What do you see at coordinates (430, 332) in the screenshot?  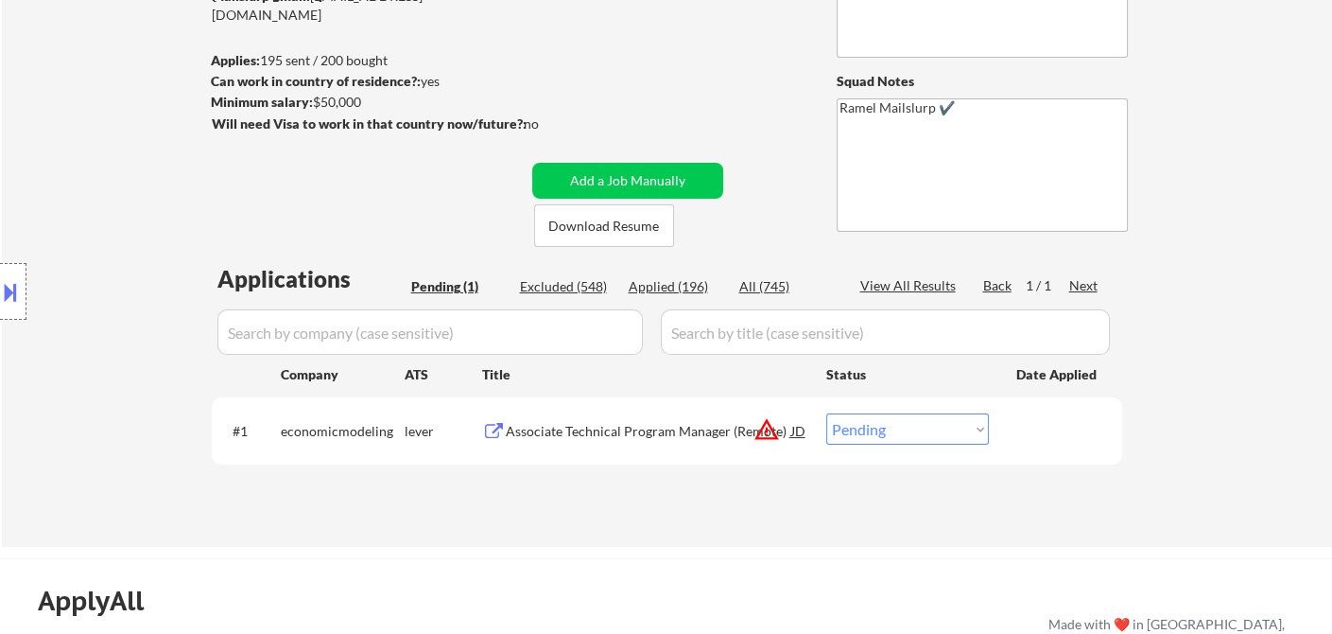 I see `input: Search by company (case sensitive)` at bounding box center [430, 332].